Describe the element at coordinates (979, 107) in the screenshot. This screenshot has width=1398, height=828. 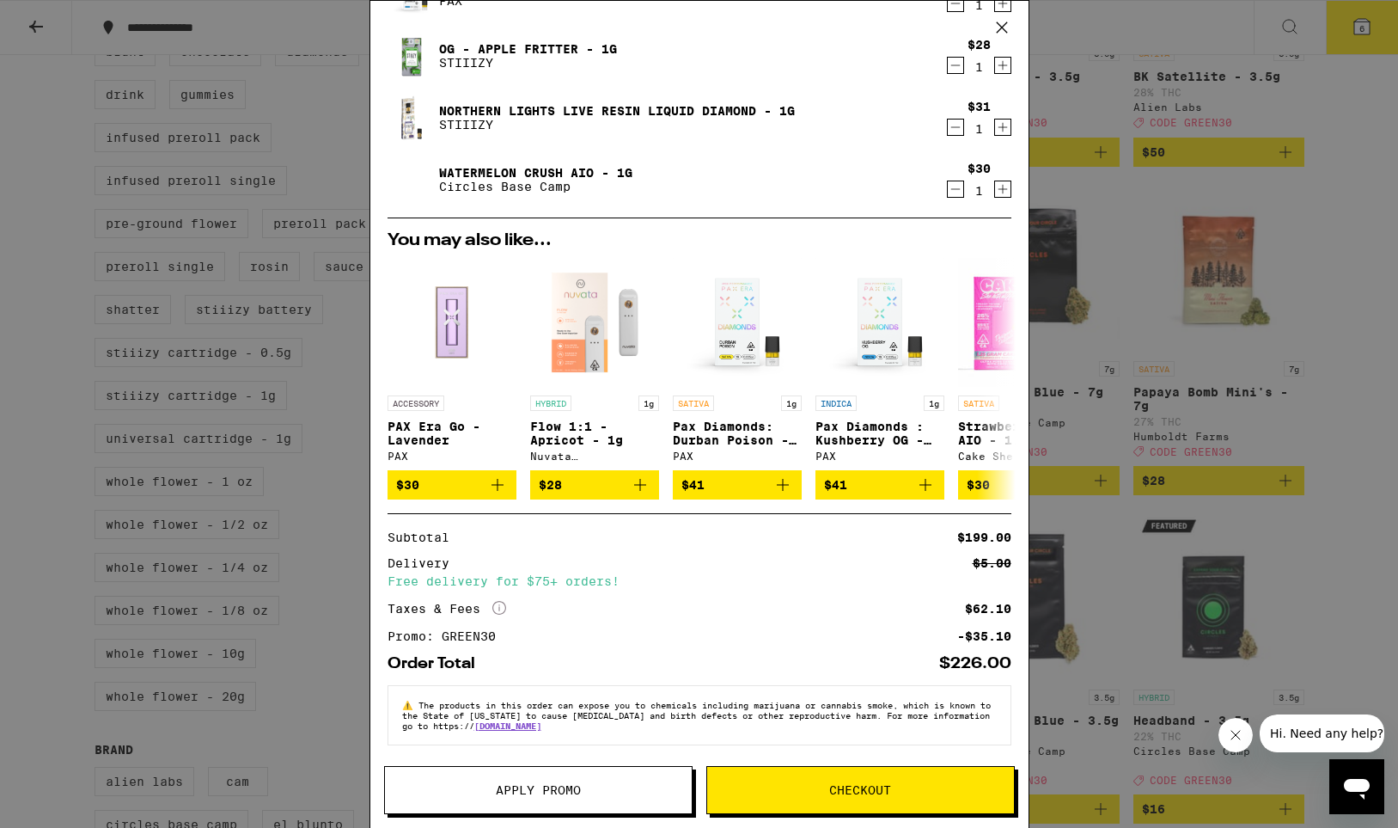
I see `div: $31` at that location.